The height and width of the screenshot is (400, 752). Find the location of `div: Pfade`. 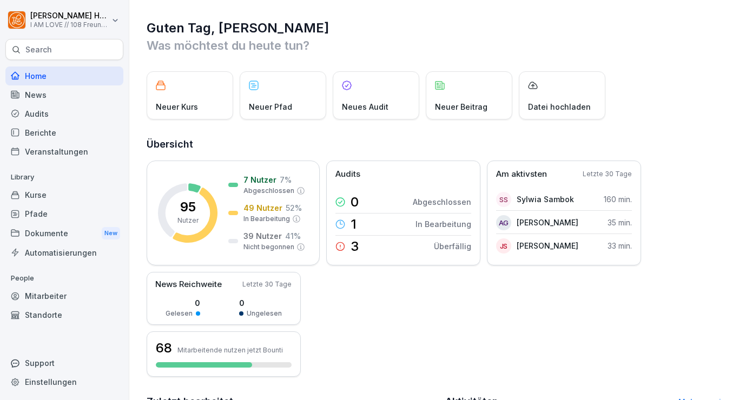

div: Pfade is located at coordinates (64, 214).